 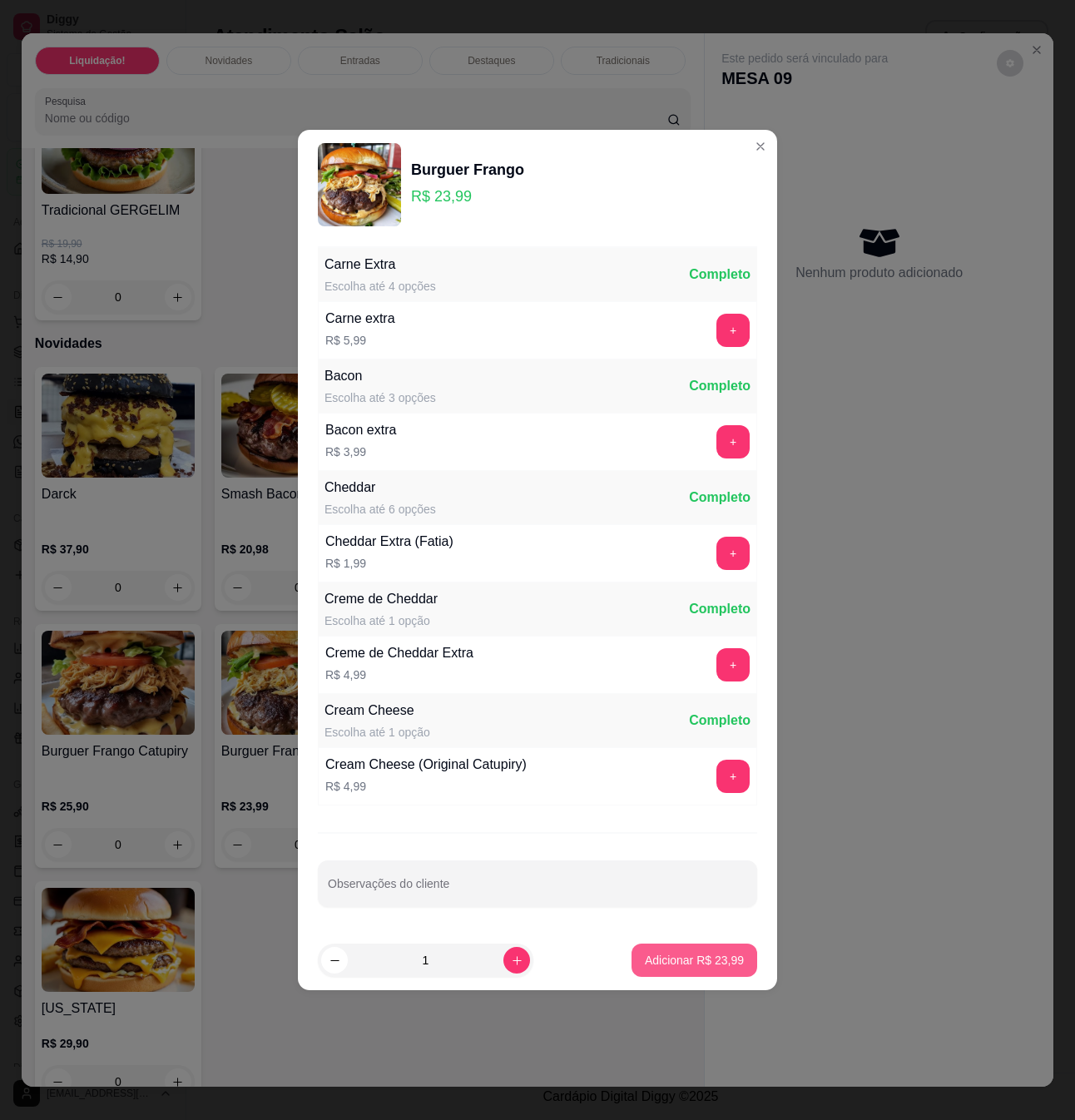 I want to click on div: Cream Cheese, so click(x=377, y=710).